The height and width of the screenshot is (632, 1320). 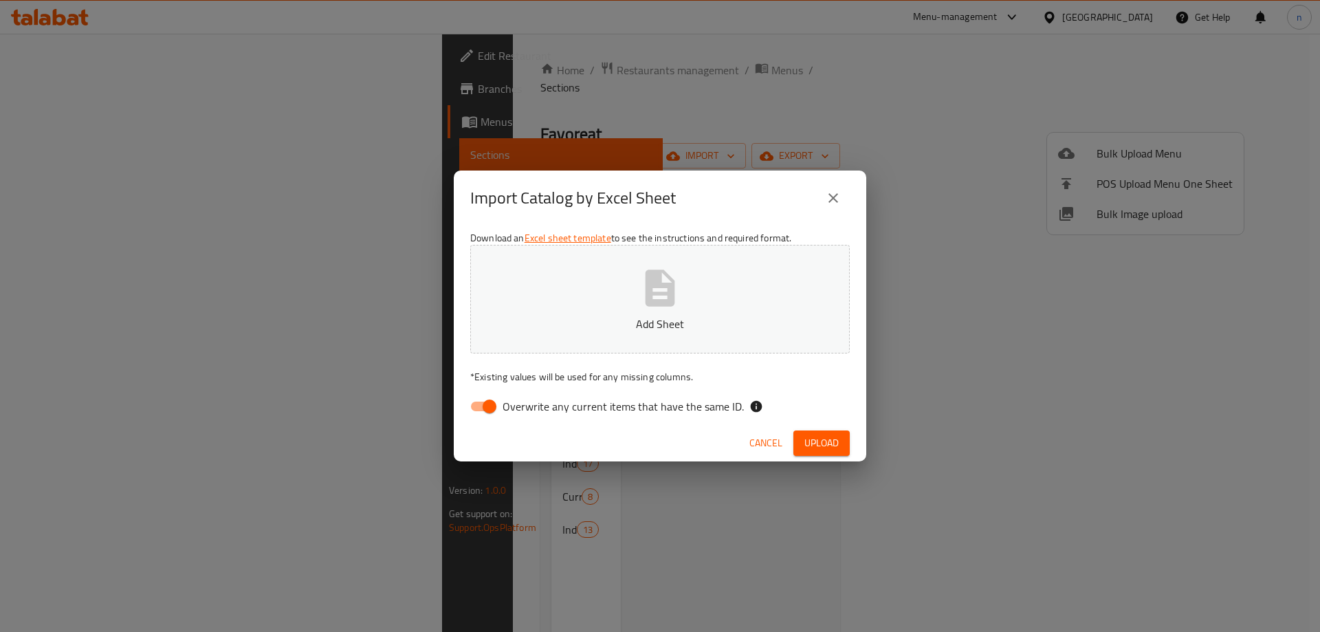 I want to click on button: close, so click(x=834, y=198).